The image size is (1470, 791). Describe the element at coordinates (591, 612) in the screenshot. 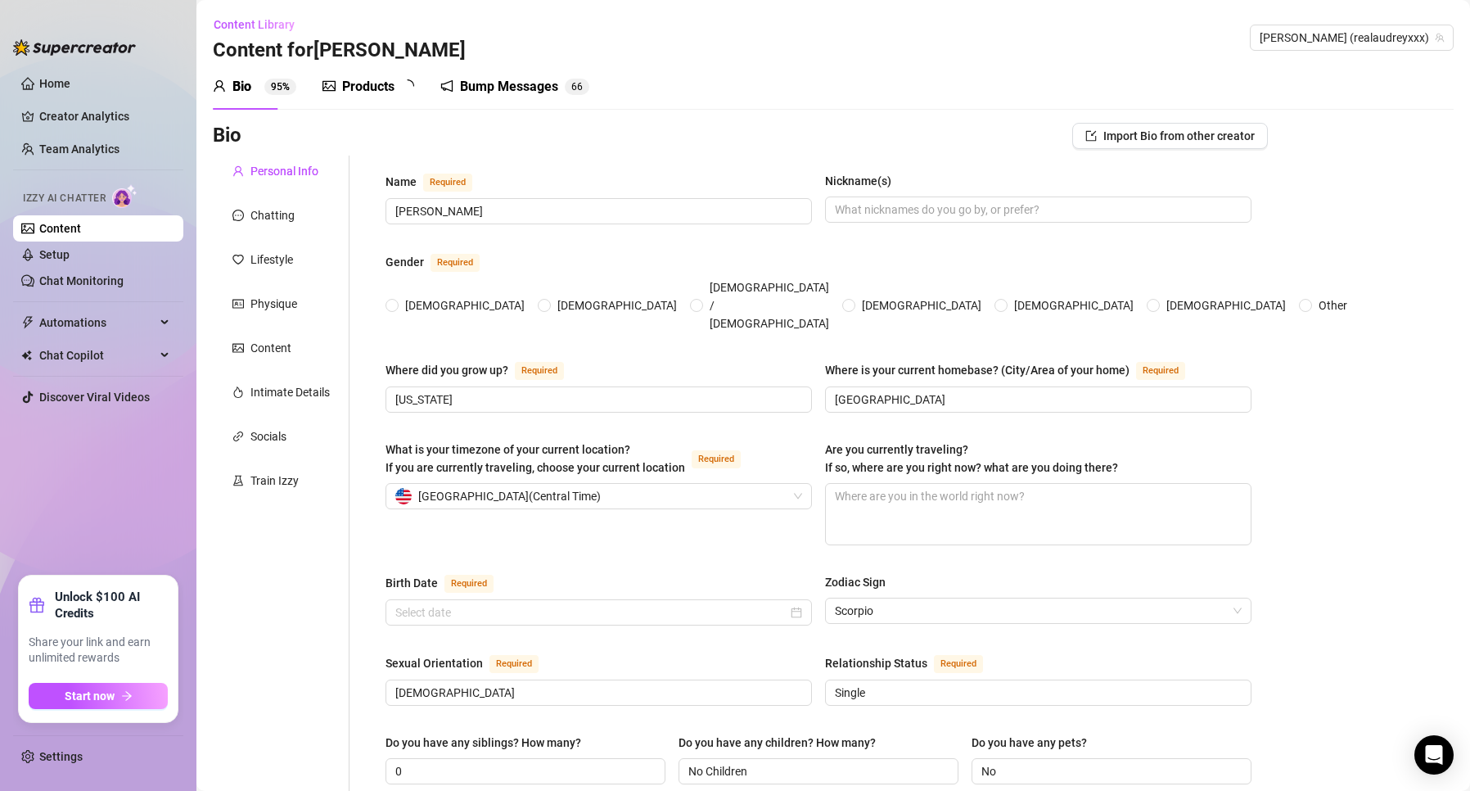

I see `input: Birth Date` at that location.